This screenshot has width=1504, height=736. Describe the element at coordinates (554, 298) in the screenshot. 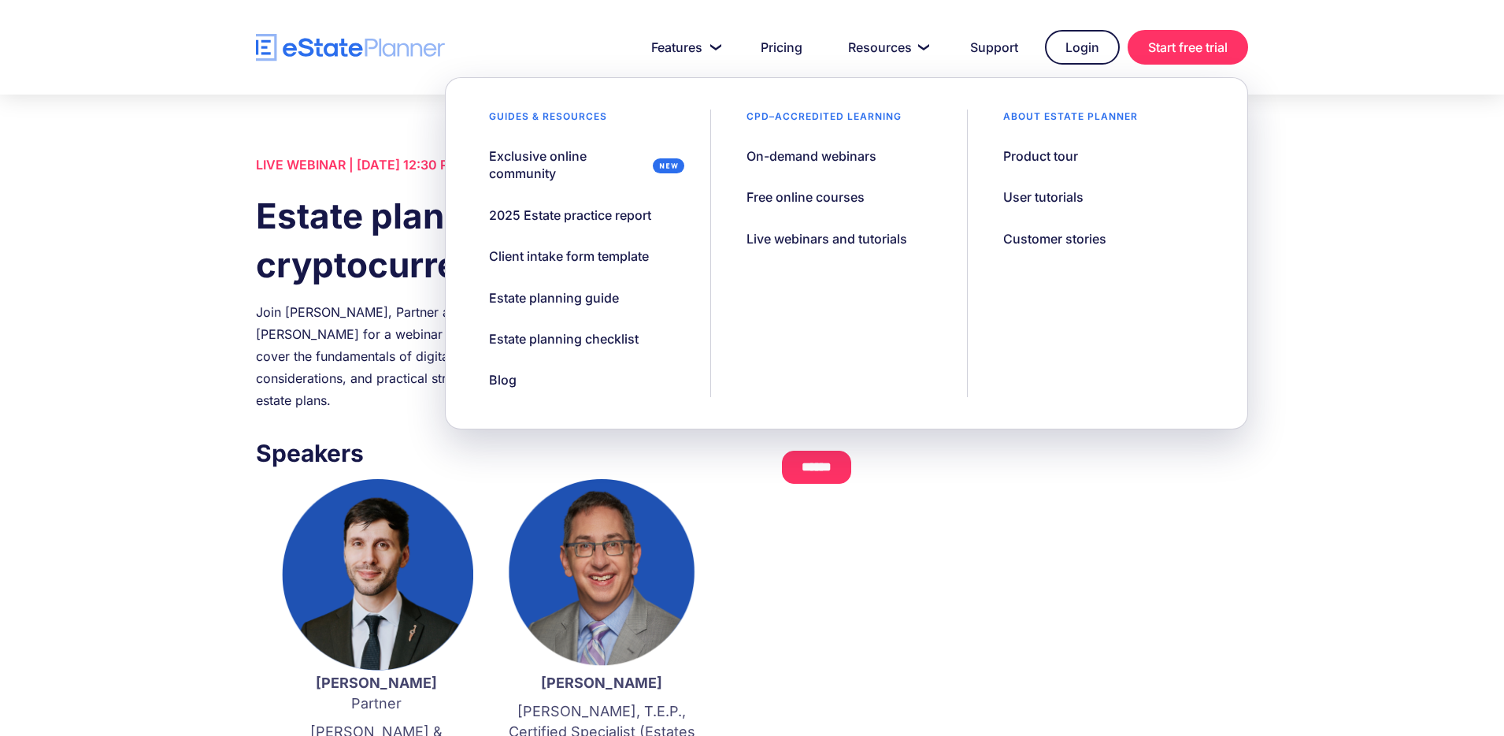

I see `a: Estate planning guide` at that location.